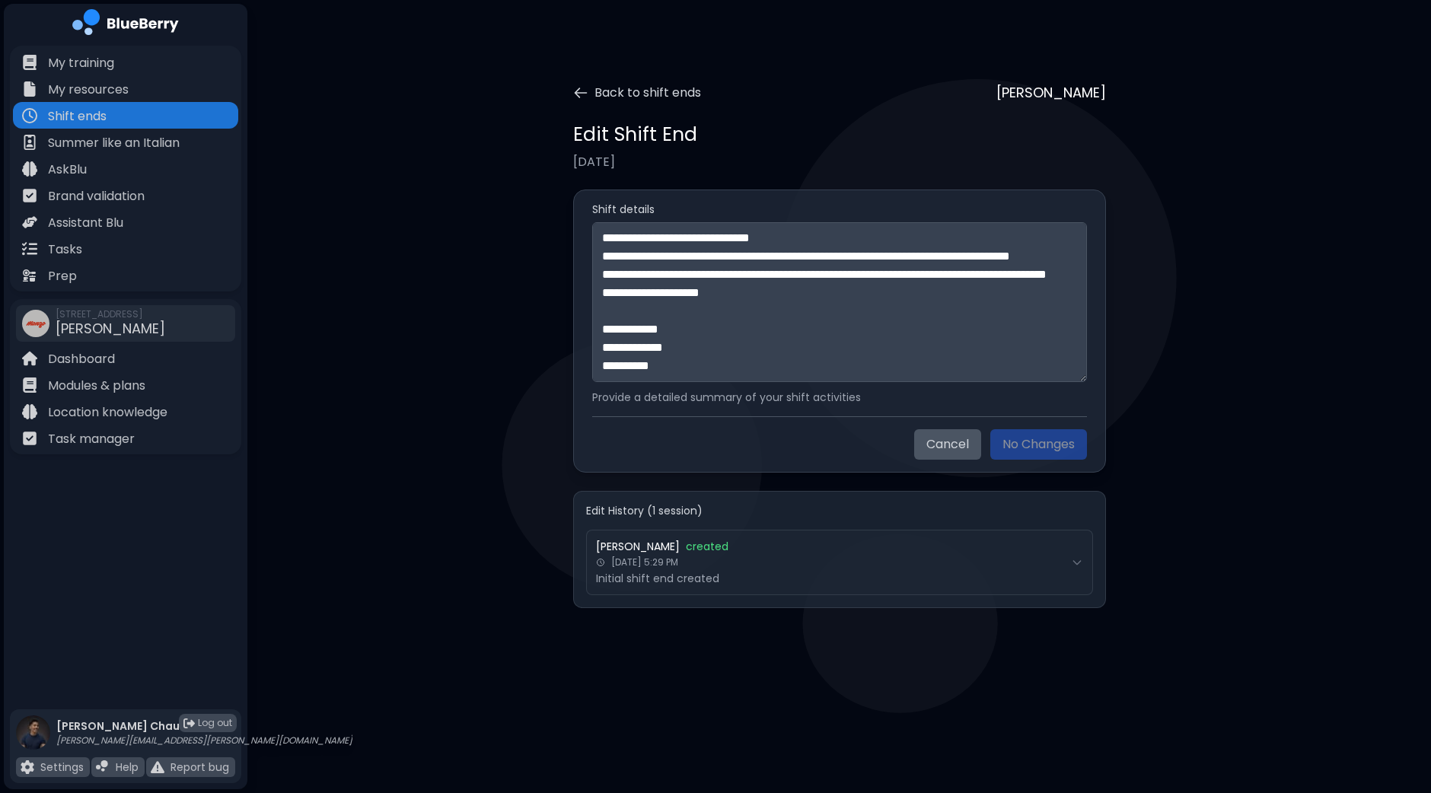 The width and height of the screenshot is (1431, 793). What do you see at coordinates (948, 445) in the screenshot?
I see `button: Cancel` at bounding box center [948, 445].